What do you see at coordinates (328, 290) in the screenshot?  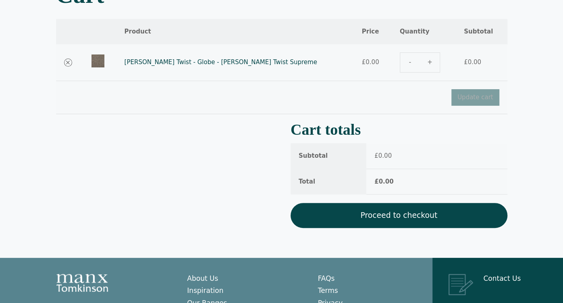 I see `a: Terms` at bounding box center [328, 290].